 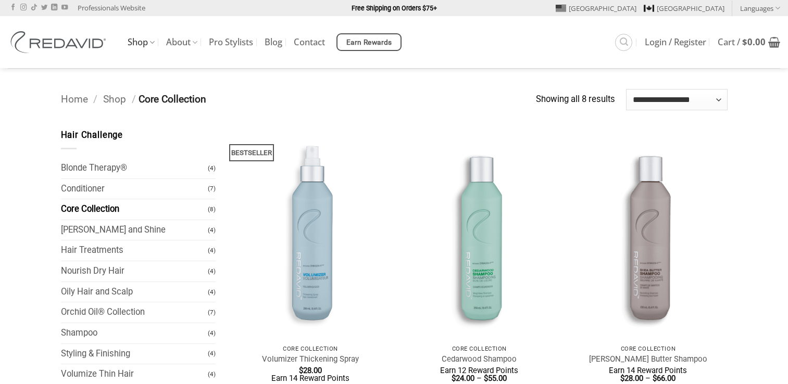 What do you see at coordinates (394, 8) in the screenshot?
I see `strong: Free Shipping on Orders $75+` at bounding box center [394, 8].